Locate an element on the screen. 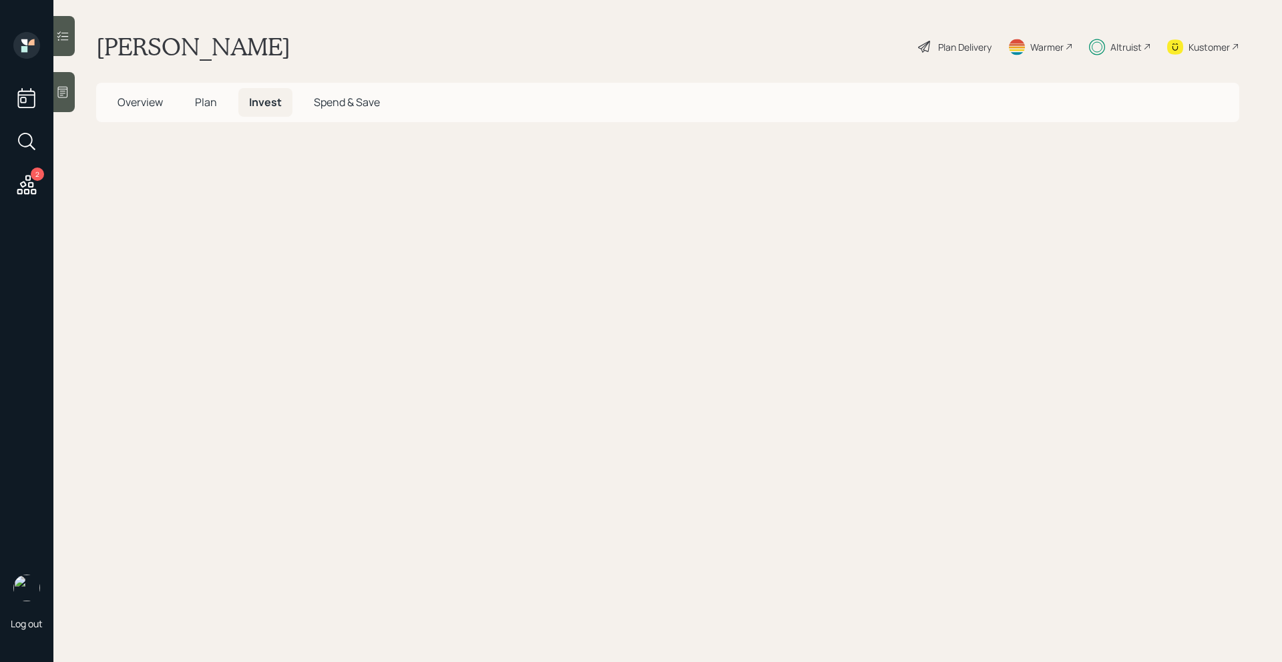 The height and width of the screenshot is (662, 1282). div: Warmer is located at coordinates (1047, 47).